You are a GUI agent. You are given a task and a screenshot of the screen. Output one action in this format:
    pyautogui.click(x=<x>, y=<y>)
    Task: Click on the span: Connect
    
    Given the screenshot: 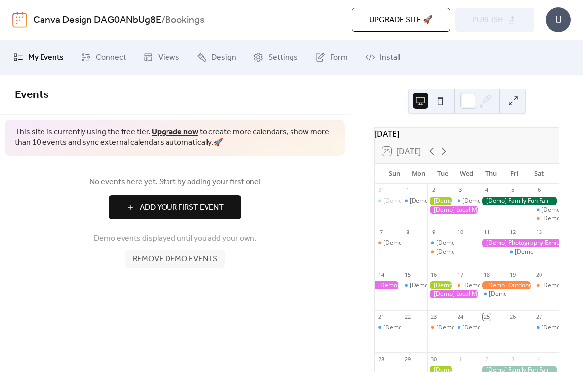 What is the action you would take?
    pyautogui.click(x=111, y=58)
    